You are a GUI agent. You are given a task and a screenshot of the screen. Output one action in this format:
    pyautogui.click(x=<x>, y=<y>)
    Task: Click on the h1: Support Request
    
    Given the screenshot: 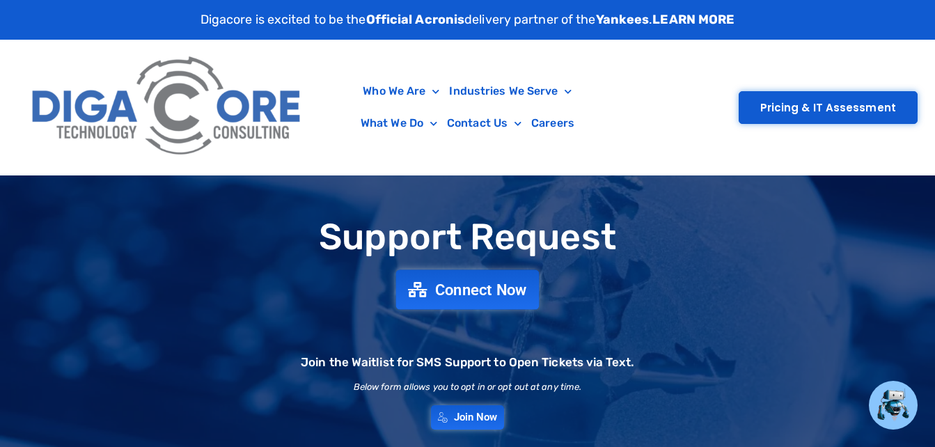 What is the action you would take?
    pyautogui.click(x=467, y=237)
    